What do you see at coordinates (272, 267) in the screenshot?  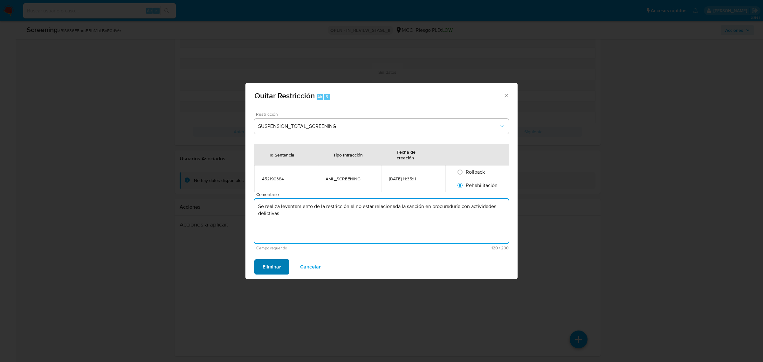 I see `span: Eliminar` at bounding box center [272, 267].